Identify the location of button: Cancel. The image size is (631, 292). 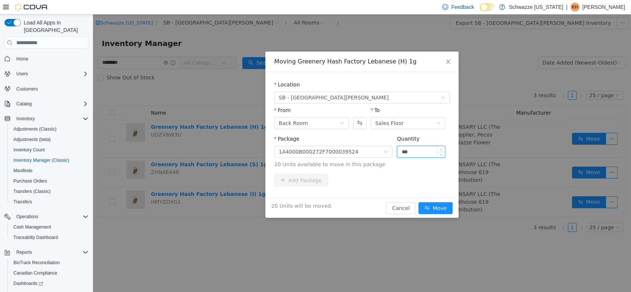
(308, 194).